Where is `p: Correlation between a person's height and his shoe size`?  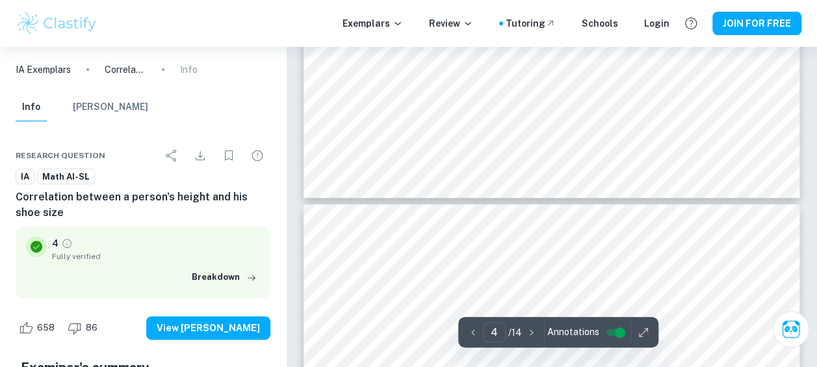
p: Correlation between a person's height and his shoe size is located at coordinates (125, 70).